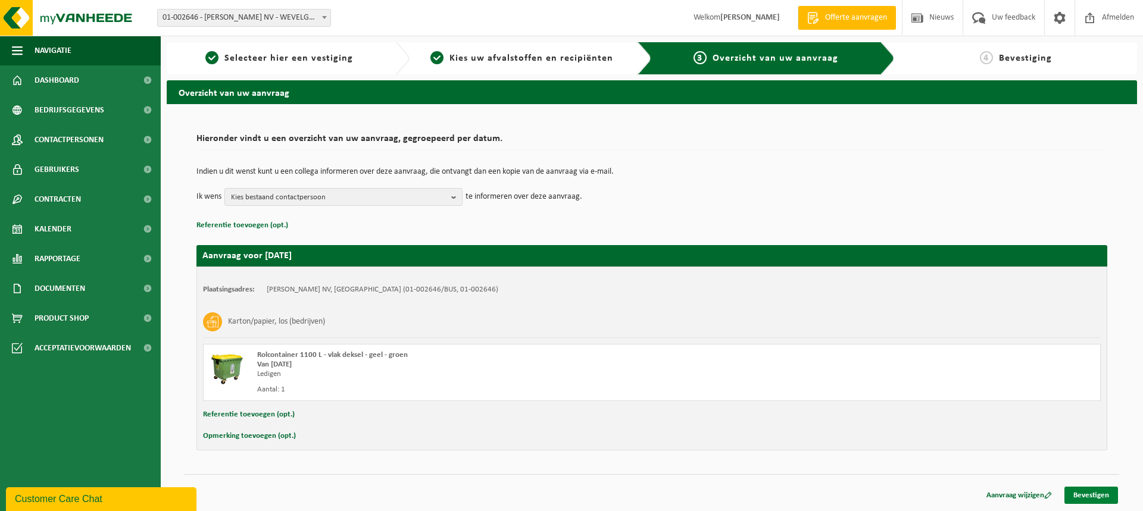  Describe the element at coordinates (229, 289) in the screenshot. I see `strong: Plaatsingsadres:` at that location.